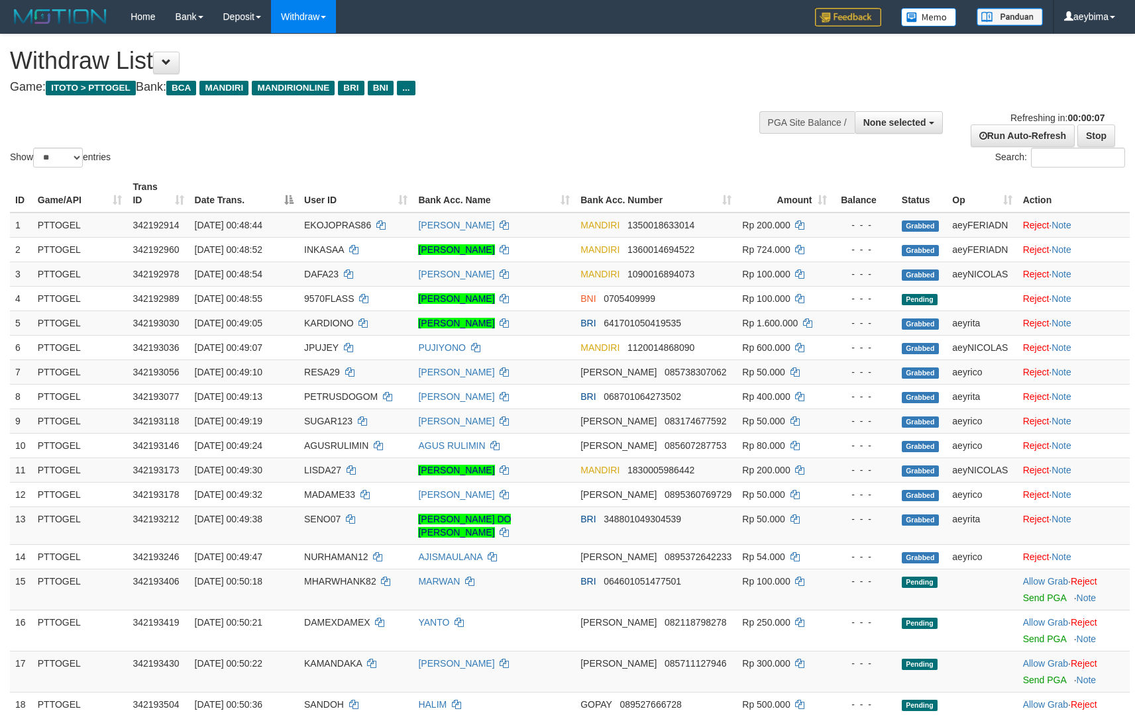 This screenshot has height=717, width=1135. I want to click on td: 4, so click(21, 298).